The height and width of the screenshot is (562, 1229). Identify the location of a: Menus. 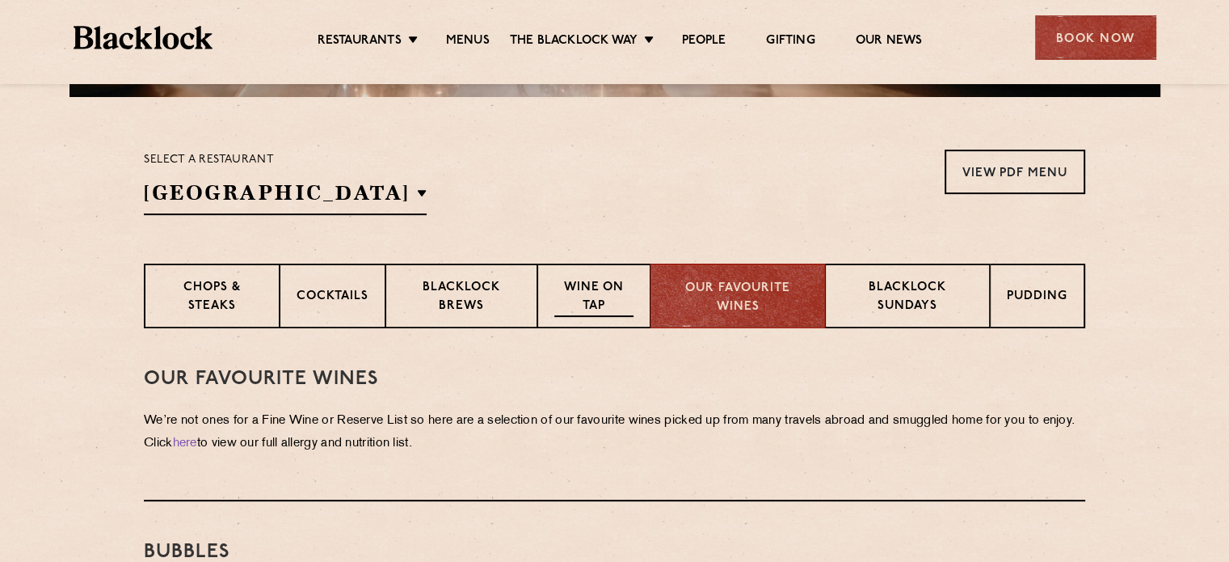
(468, 42).